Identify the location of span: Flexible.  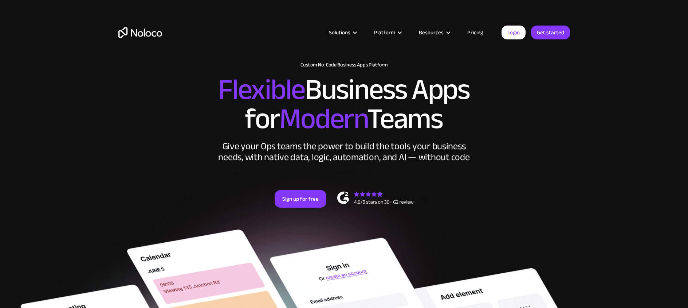
(262, 89).